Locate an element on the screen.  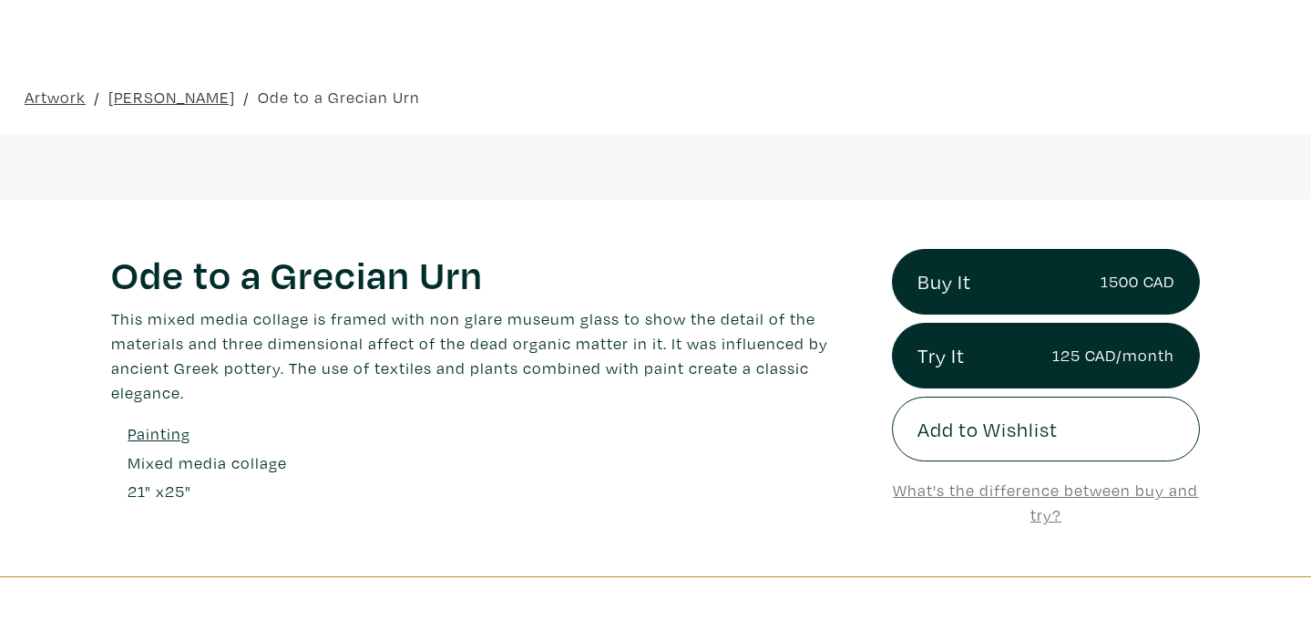
a: What's the difference between buy and try? is located at coordinates (1045, 502).